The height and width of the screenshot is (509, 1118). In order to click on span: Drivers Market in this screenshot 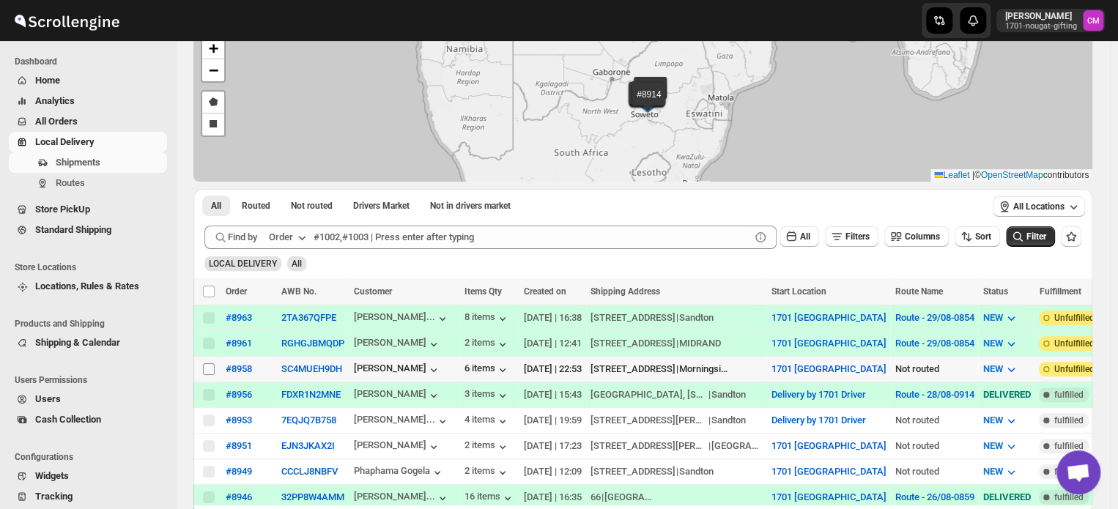, I will do `click(381, 206)`.